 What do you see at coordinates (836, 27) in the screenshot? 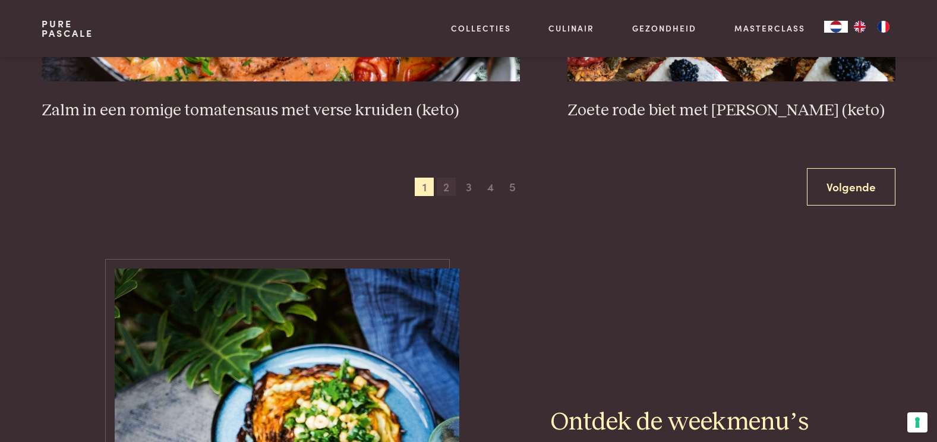
I see `a: NL` at bounding box center [836, 27].